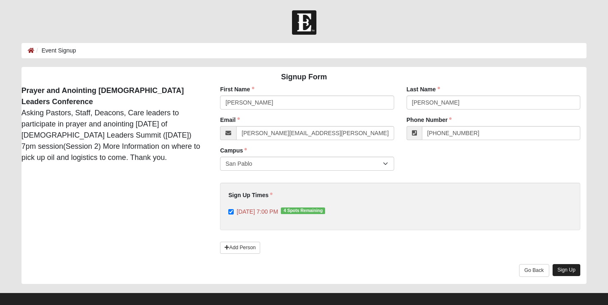  Describe the element at coordinates (237, 89) in the screenshot. I see `label: First Name` at that location.